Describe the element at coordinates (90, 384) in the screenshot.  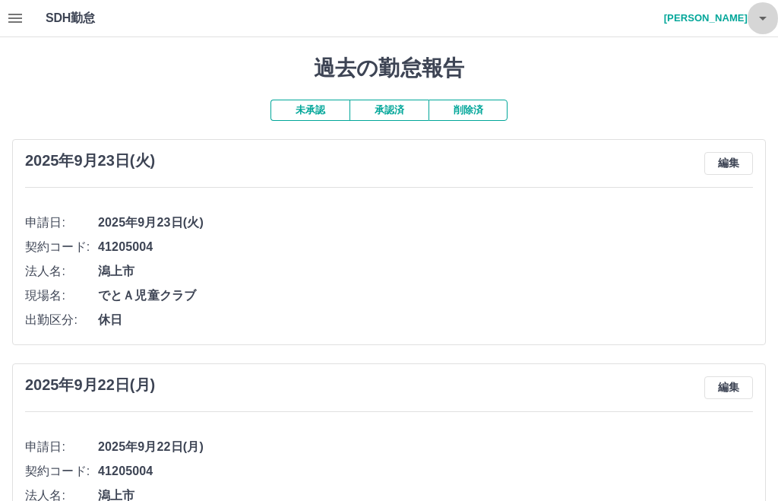
I see `h3: 2025年9月22日(月)` at that location.